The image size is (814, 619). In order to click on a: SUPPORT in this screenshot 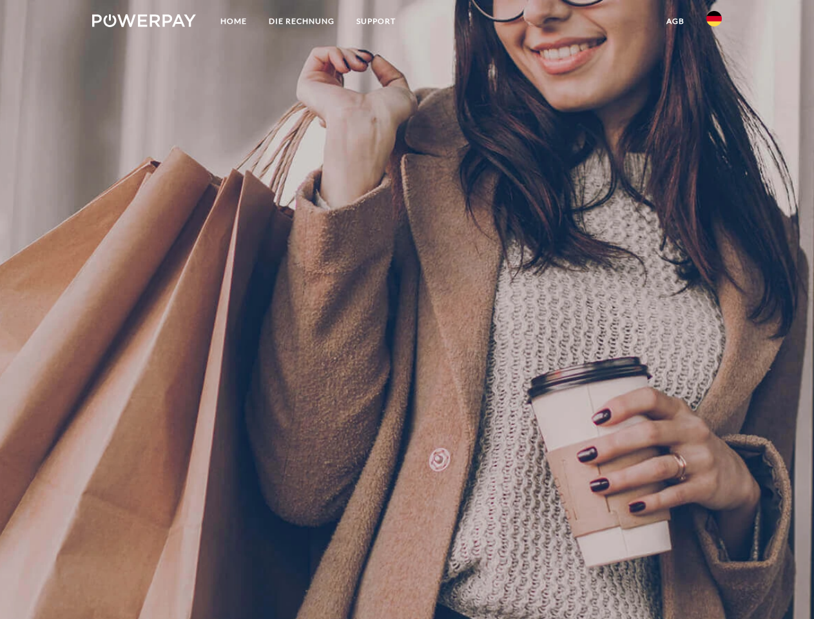, I will do `click(376, 21)`.